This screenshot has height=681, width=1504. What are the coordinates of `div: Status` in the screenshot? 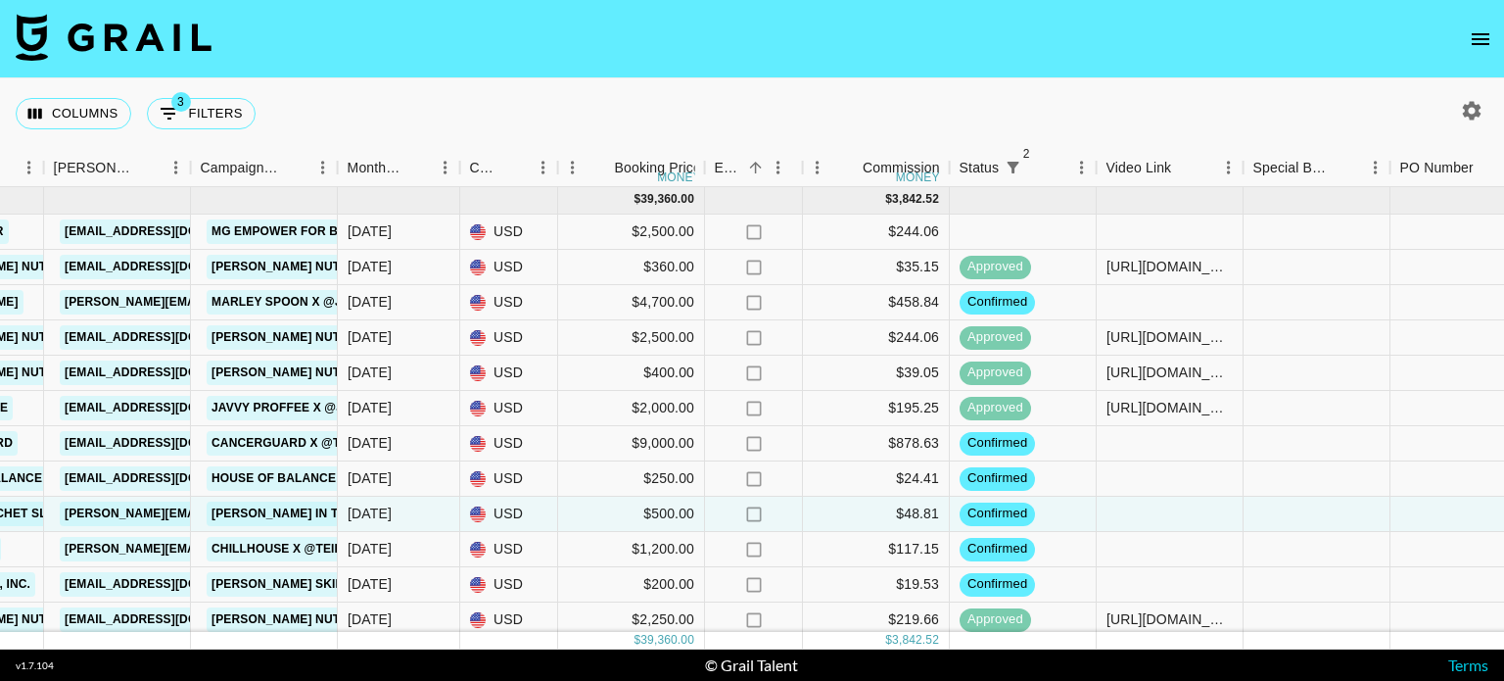 It's located at (1024, 167).